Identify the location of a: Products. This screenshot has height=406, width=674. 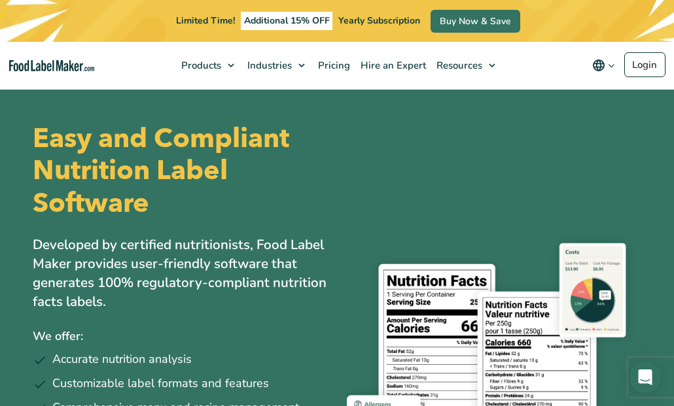
(207, 65).